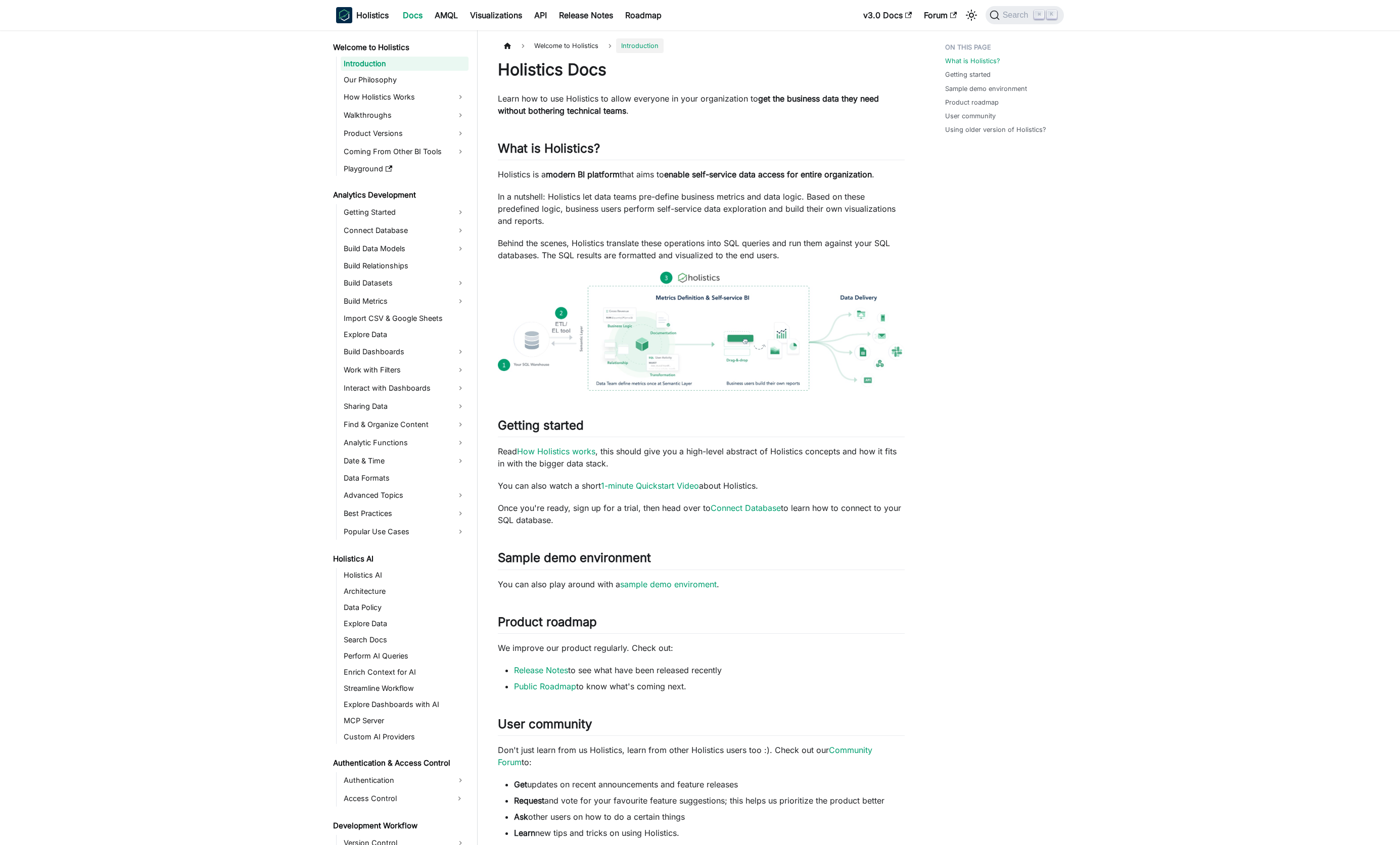 The image size is (1400, 845). I want to click on a: Authentication, so click(404, 781).